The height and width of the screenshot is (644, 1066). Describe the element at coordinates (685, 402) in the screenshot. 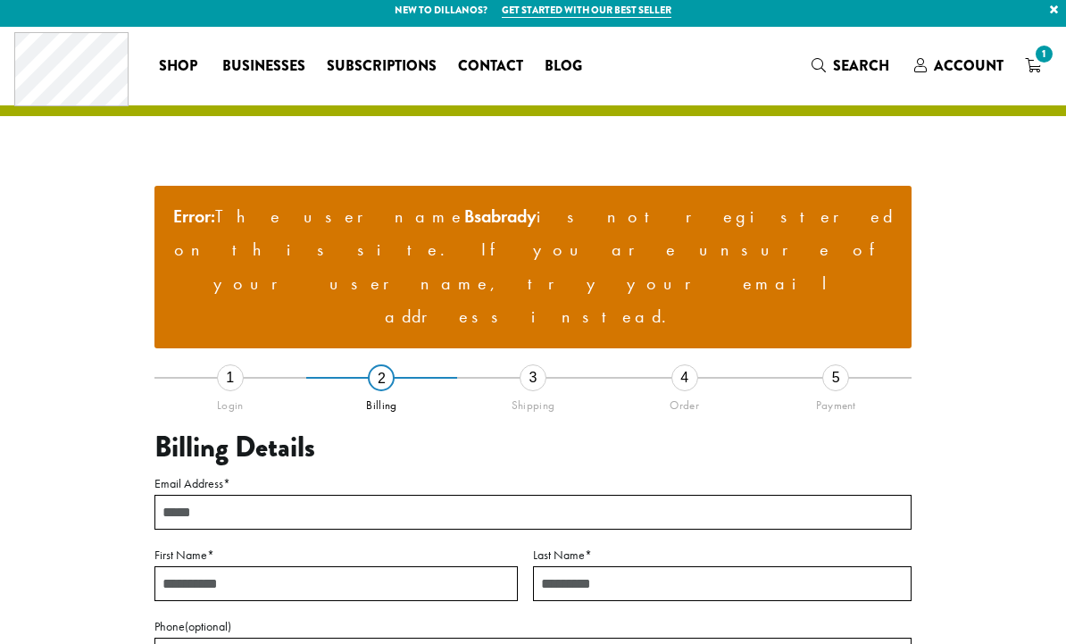

I see `div: Order` at that location.